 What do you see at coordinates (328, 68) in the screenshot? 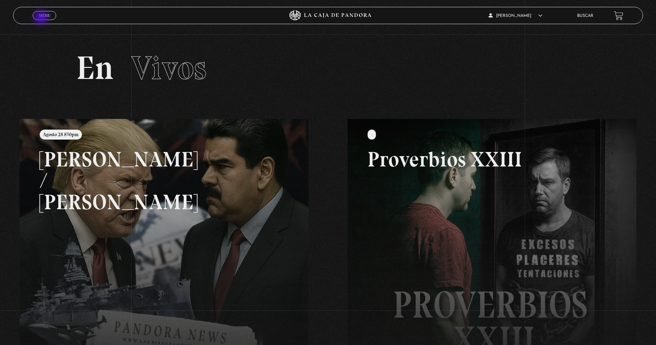
I see `h2: En` at bounding box center [328, 68].